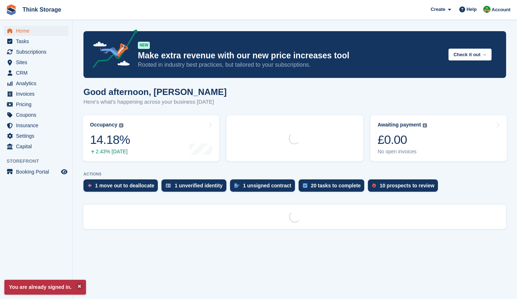 The width and height of the screenshot is (517, 299). I want to click on button: Check it out →, so click(470, 54).